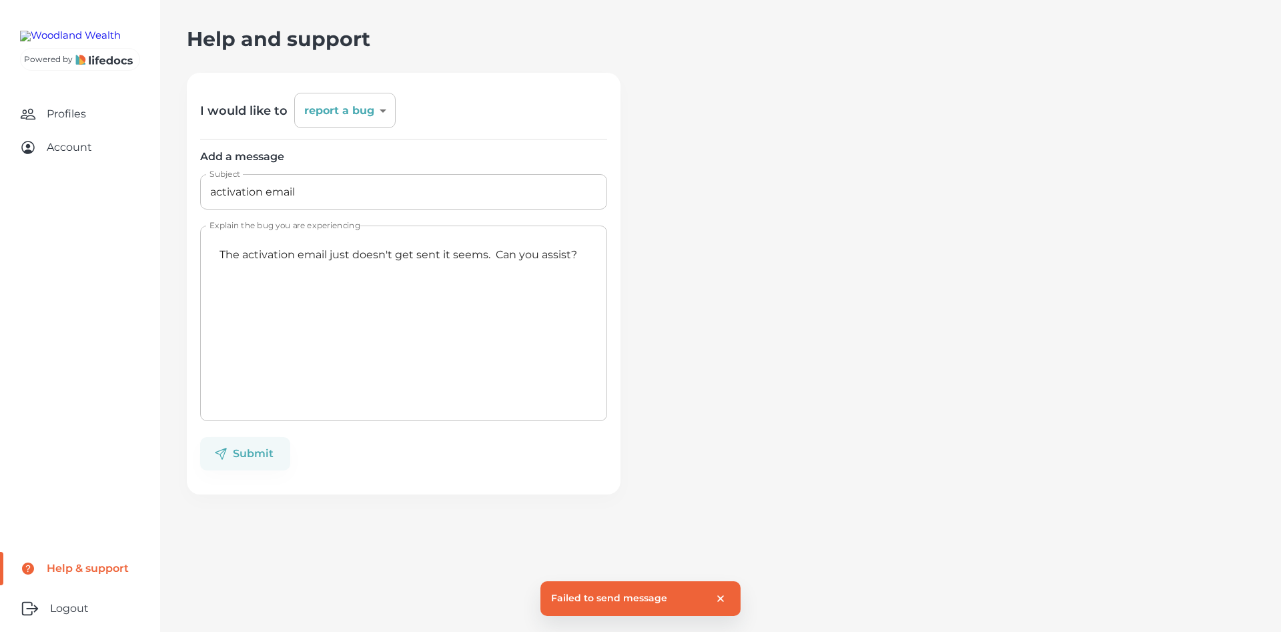 Image resolution: width=1281 pixels, height=632 pixels. What do you see at coordinates (70, 36) in the screenshot?
I see `img: Woodland Wealth` at bounding box center [70, 36].